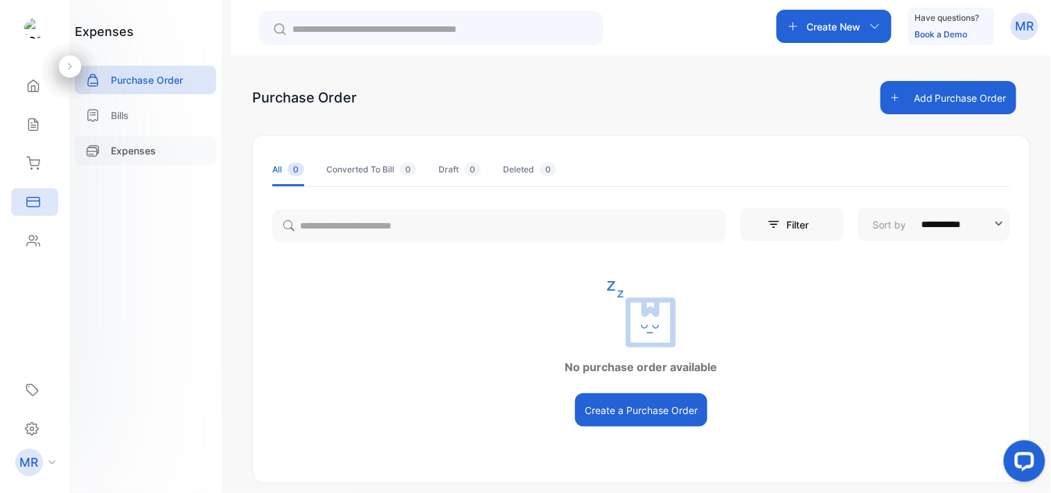 This screenshot has height=493, width=1051. Describe the element at coordinates (104, 31) in the screenshot. I see `h1: expenses` at that location.